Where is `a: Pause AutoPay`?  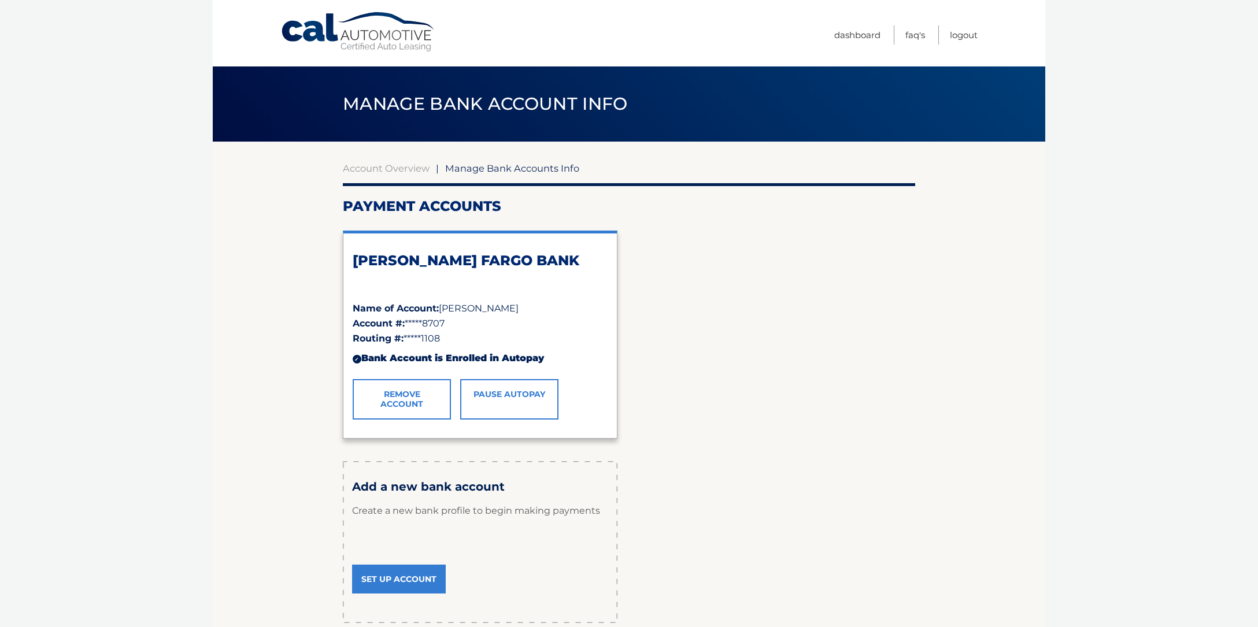 a: Pause AutoPay is located at coordinates (509, 399).